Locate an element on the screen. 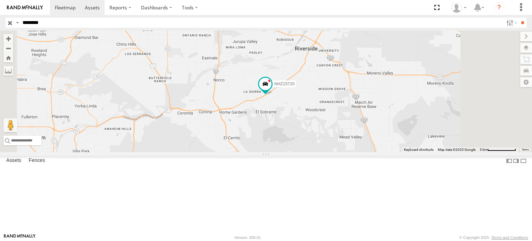 This screenshot has height=241, width=532. label: Map Settings is located at coordinates (526, 82).